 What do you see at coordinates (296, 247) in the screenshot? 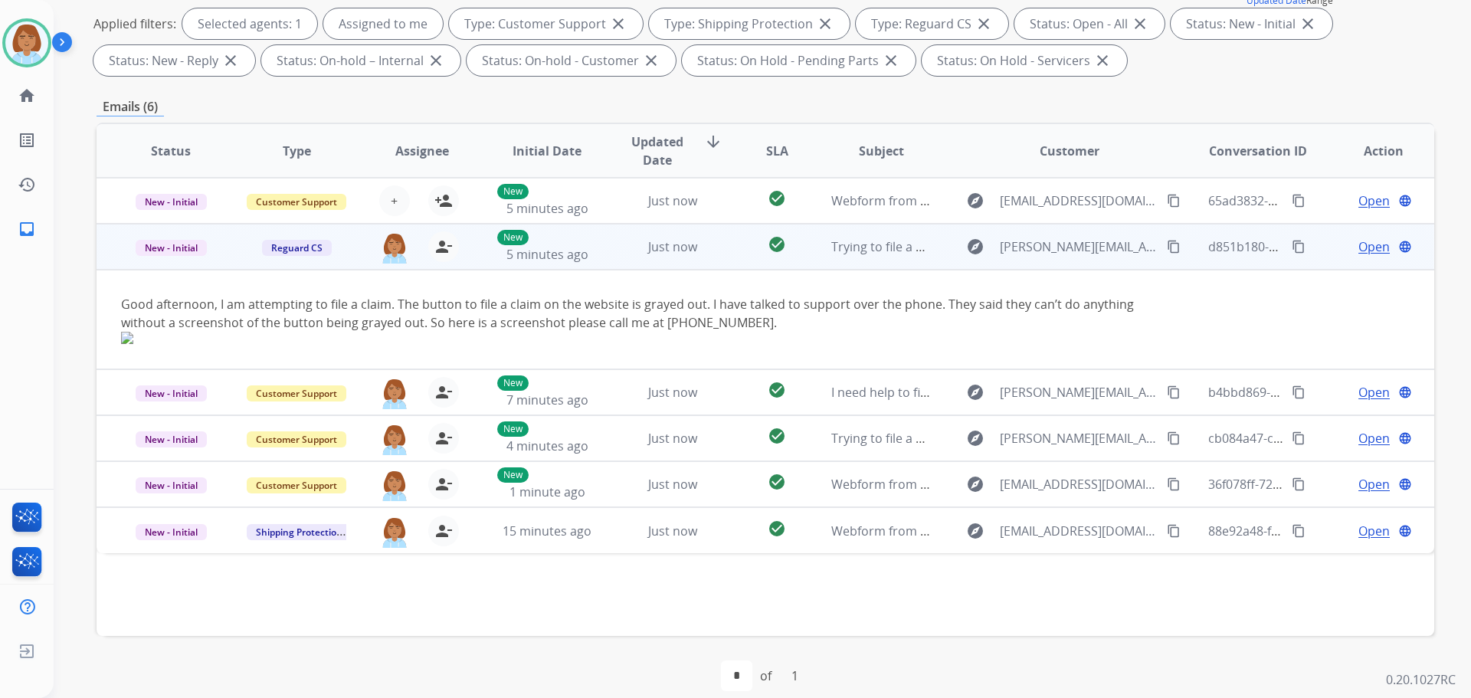
I see `span: Reguard CS` at bounding box center [296, 247].